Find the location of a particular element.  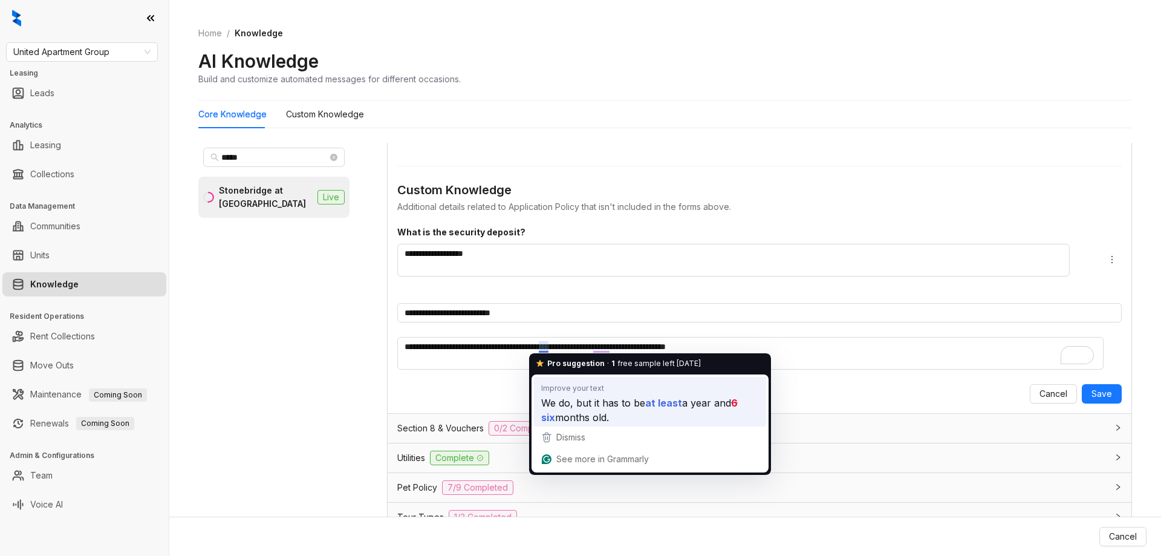

span: 0/2 Completed is located at coordinates (524, 428).